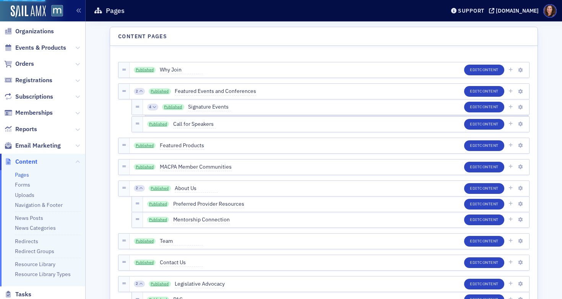 The image size is (562, 299). Describe the element at coordinates (209, 204) in the screenshot. I see `span: Preferred Provider Resources` at that location.